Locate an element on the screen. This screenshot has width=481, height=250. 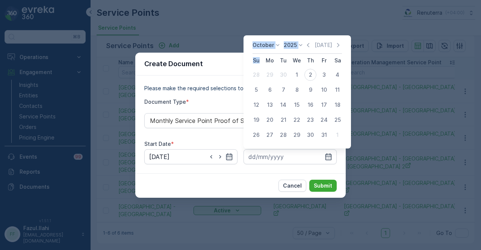
div: 21 is located at coordinates (284, 120).